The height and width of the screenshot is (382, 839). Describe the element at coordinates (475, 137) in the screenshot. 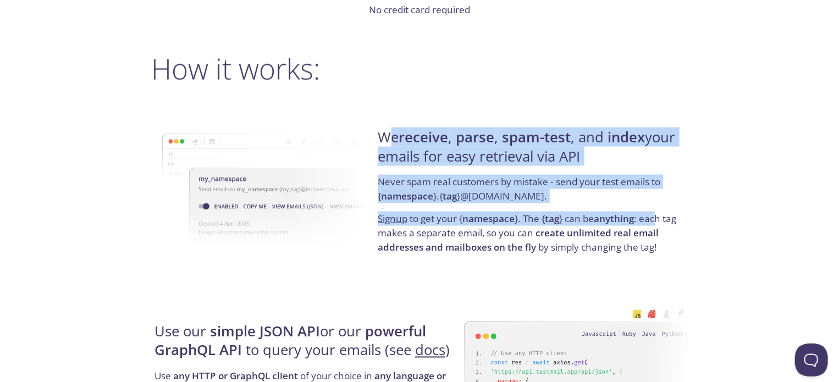

I see `strong: parse` at that location.